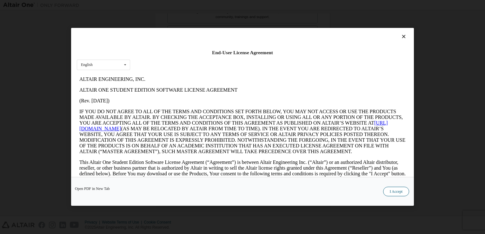 The image size is (485, 234). Describe the element at coordinates (242, 53) in the screenshot. I see `div: End-User License Agreement` at that location.